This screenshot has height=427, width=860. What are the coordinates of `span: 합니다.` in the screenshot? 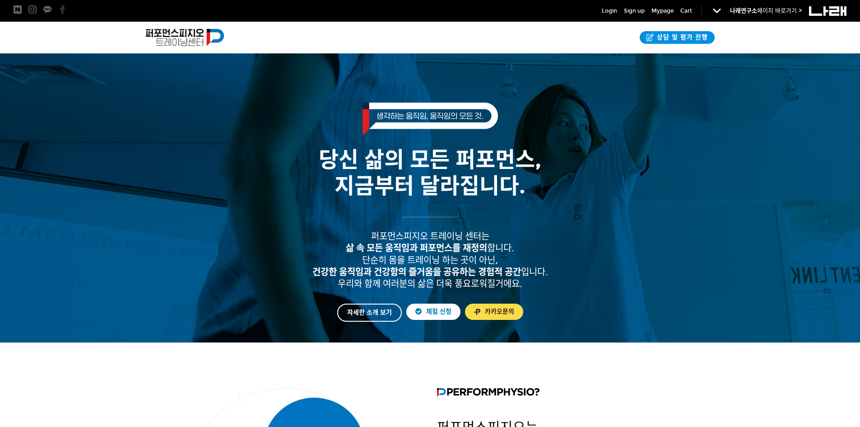 It's located at (430, 248).